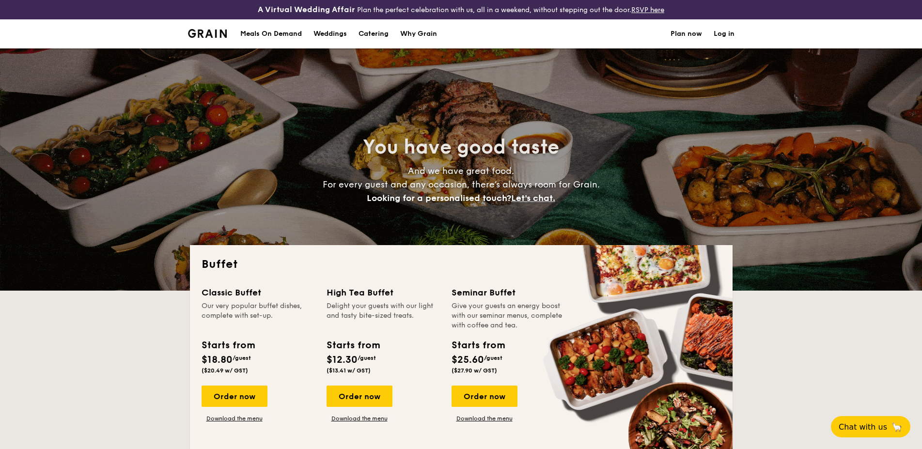  What do you see at coordinates (474, 371) in the screenshot?
I see `span: ($27.90 w/ GST)` at bounding box center [474, 371].